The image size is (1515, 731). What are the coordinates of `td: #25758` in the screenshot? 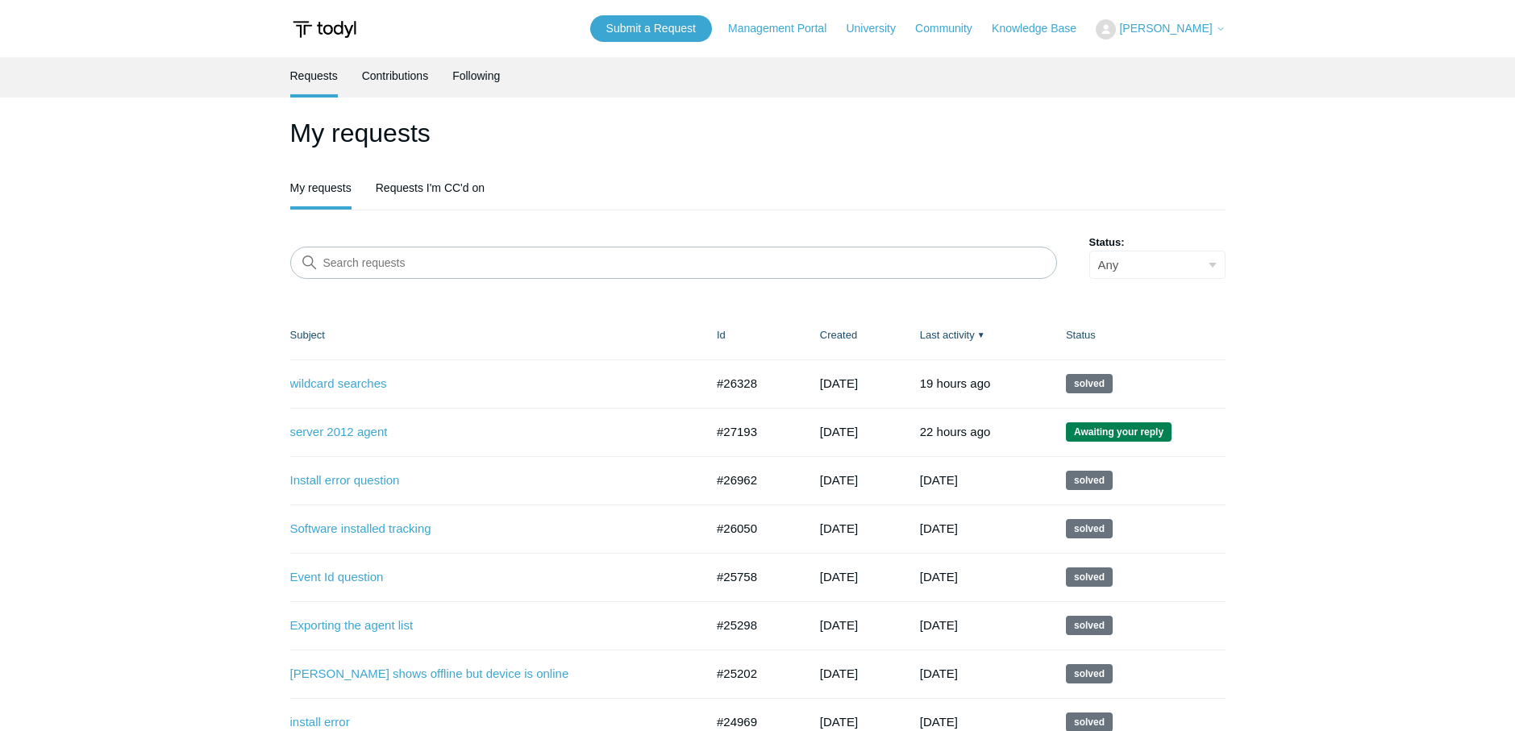 It's located at (752, 577).